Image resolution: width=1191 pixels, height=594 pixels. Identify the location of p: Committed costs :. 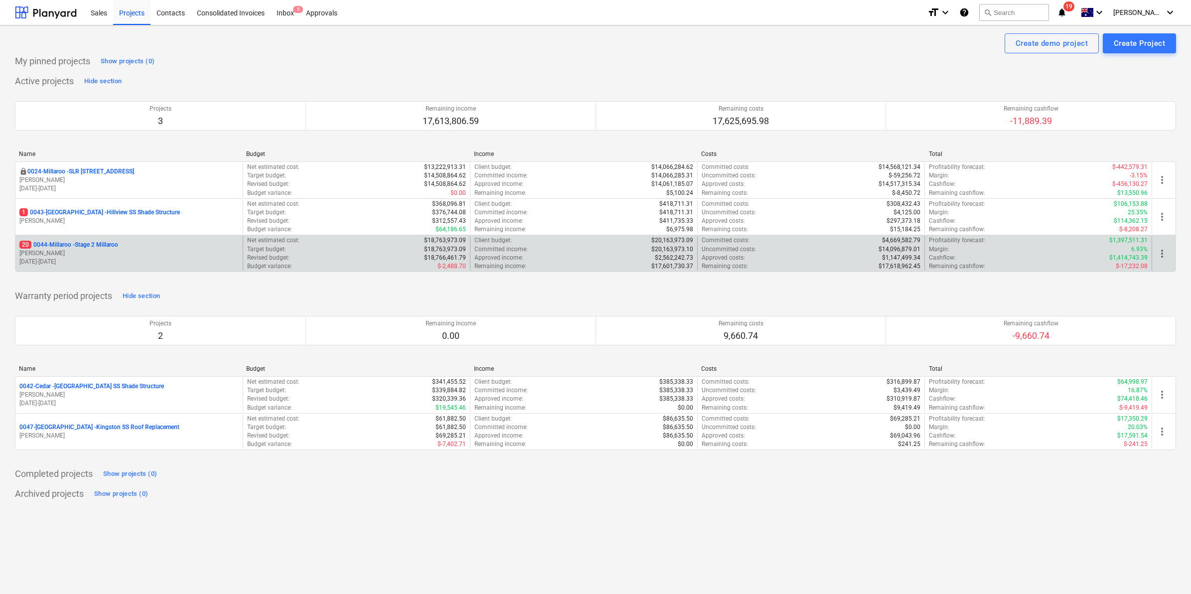
(726, 419).